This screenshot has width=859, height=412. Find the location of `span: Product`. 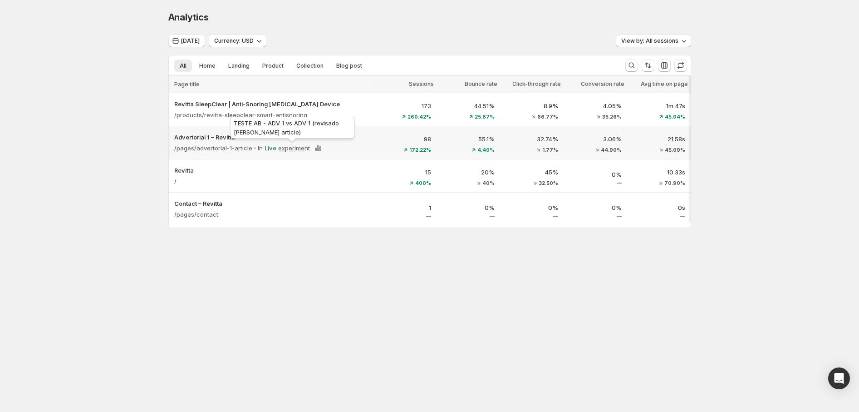

span: Product is located at coordinates (273, 66).